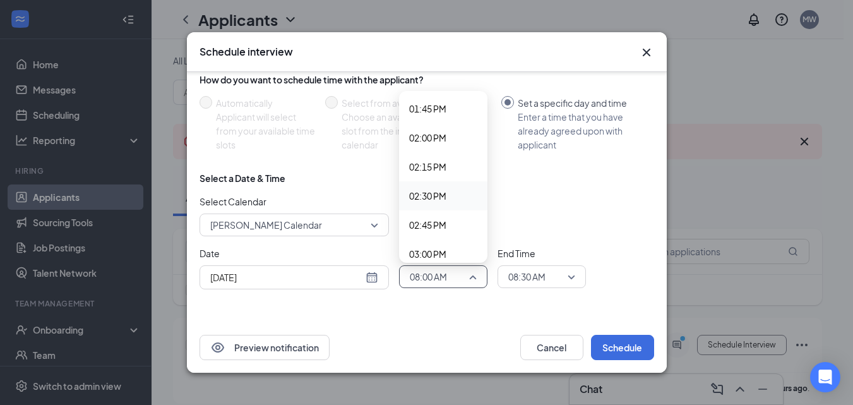  I want to click on div: Automatically, so click(265, 103).